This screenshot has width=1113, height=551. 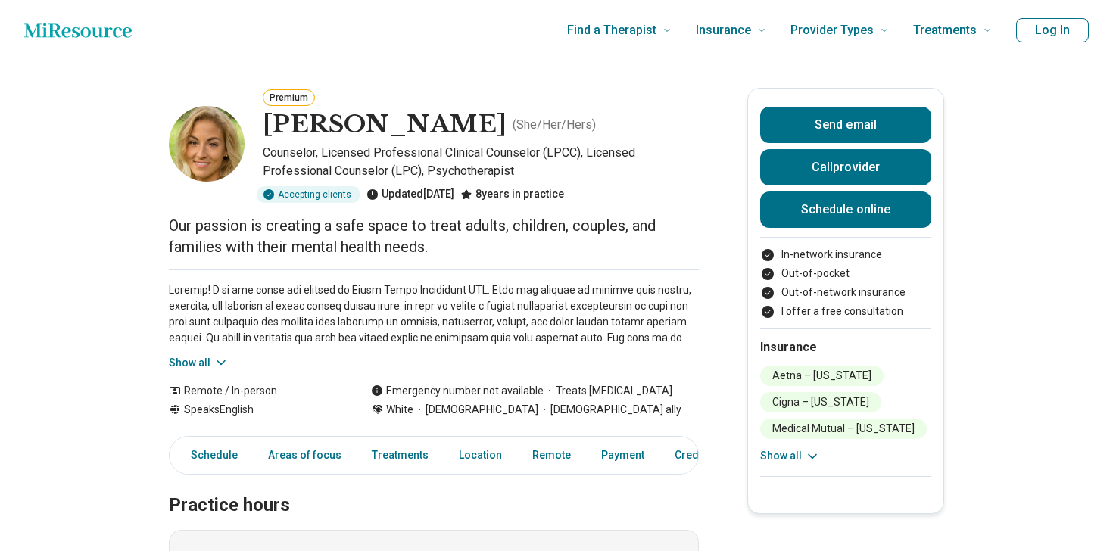 I want to click on p: ( She/Her/Hers ), so click(x=554, y=125).